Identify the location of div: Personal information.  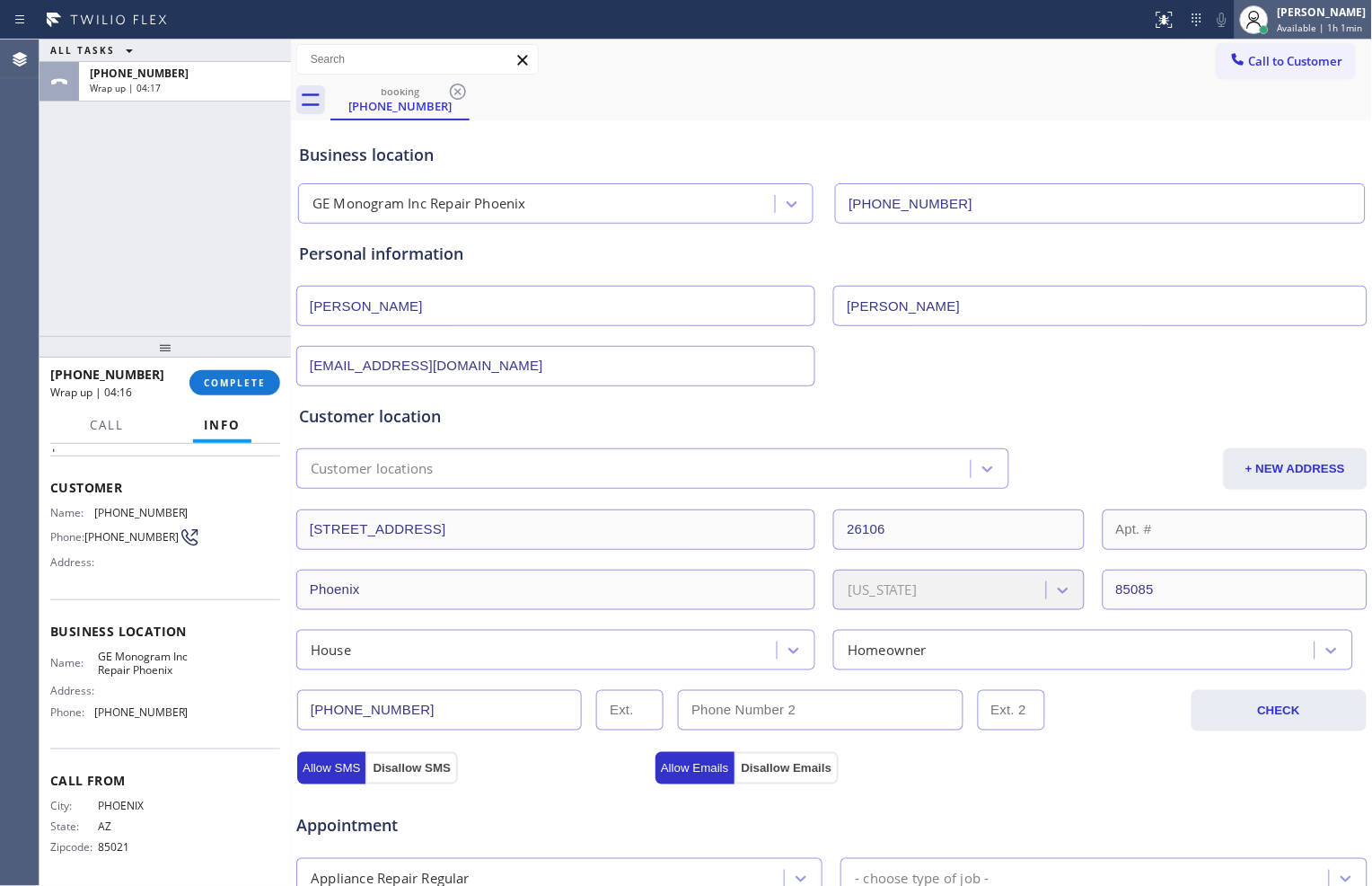
(831, 253).